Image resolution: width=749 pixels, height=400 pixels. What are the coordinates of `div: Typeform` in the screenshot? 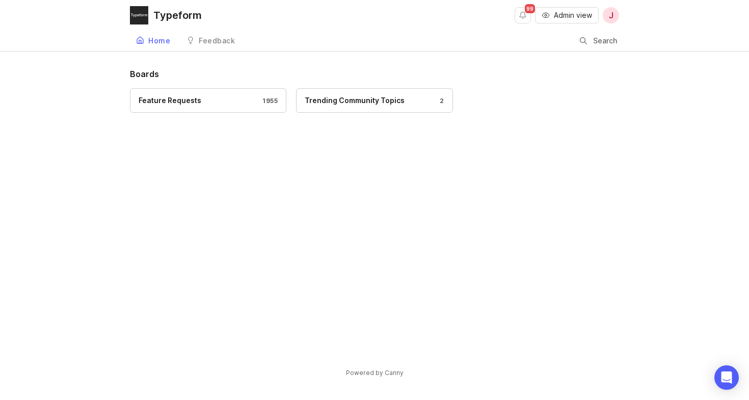 It's located at (177, 15).